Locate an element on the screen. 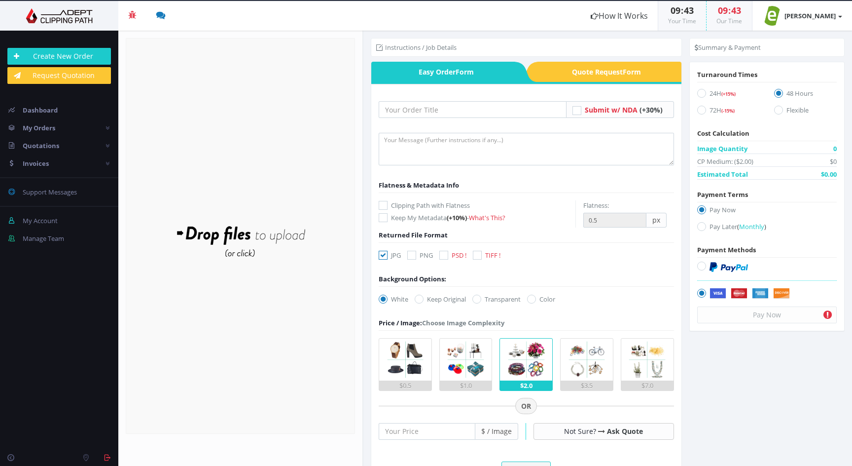  a: Request Quotation is located at coordinates (59, 75).